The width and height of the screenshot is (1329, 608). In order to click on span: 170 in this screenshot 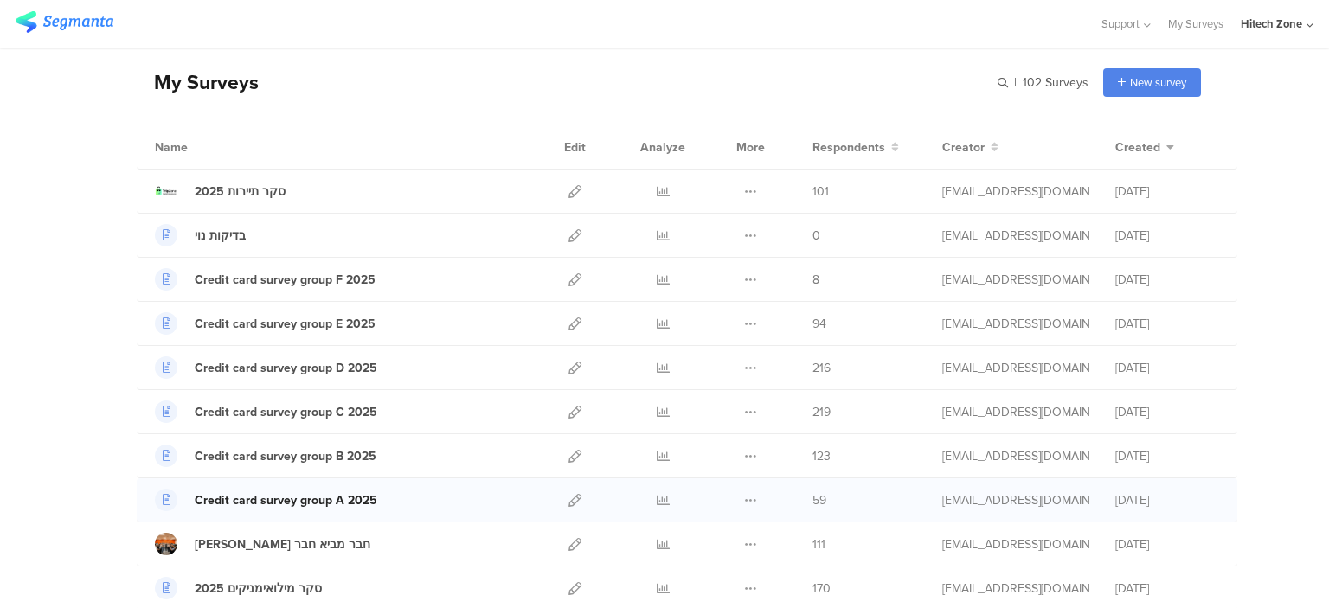, I will do `click(821, 588)`.